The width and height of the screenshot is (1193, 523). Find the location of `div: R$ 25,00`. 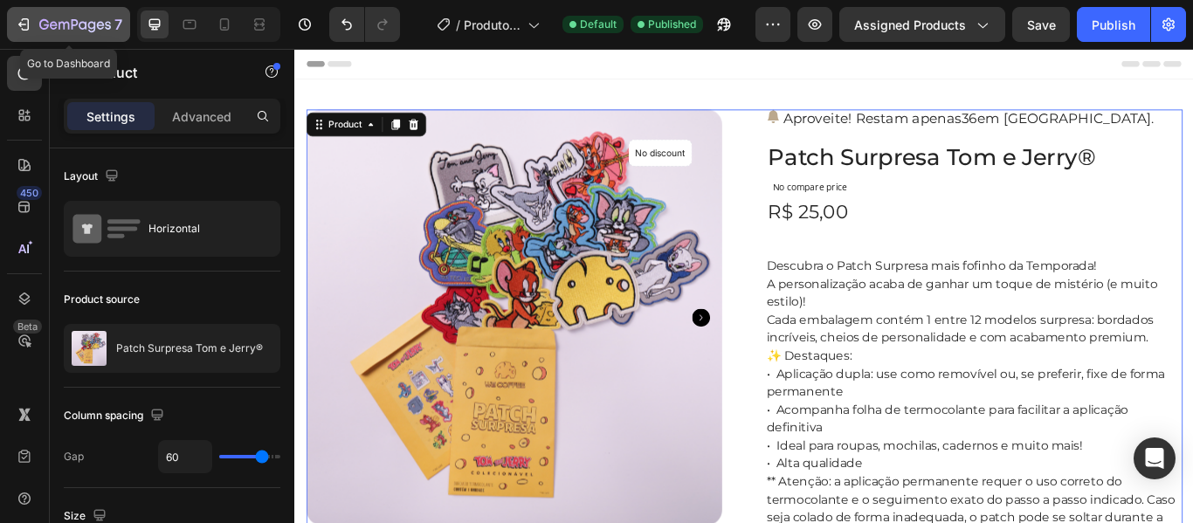

div: R$ 25,00 is located at coordinates (601, 189).